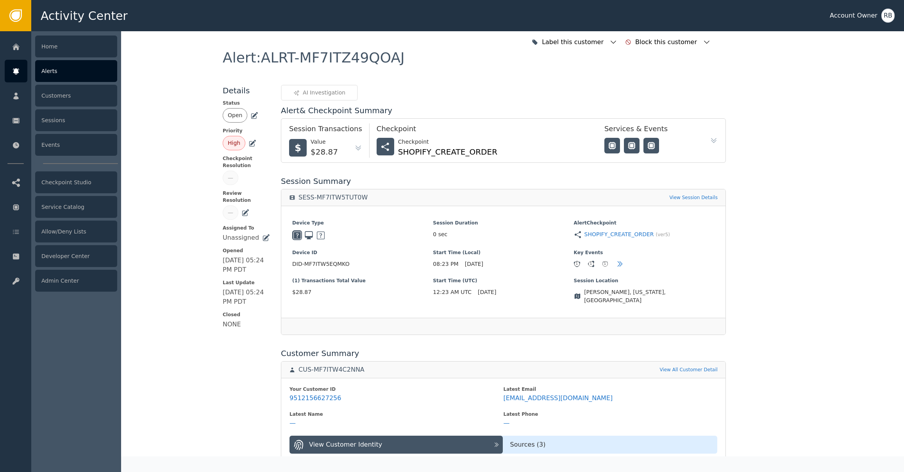  What do you see at coordinates (61, 96) in the screenshot?
I see `a: Customers` at bounding box center [61, 96].